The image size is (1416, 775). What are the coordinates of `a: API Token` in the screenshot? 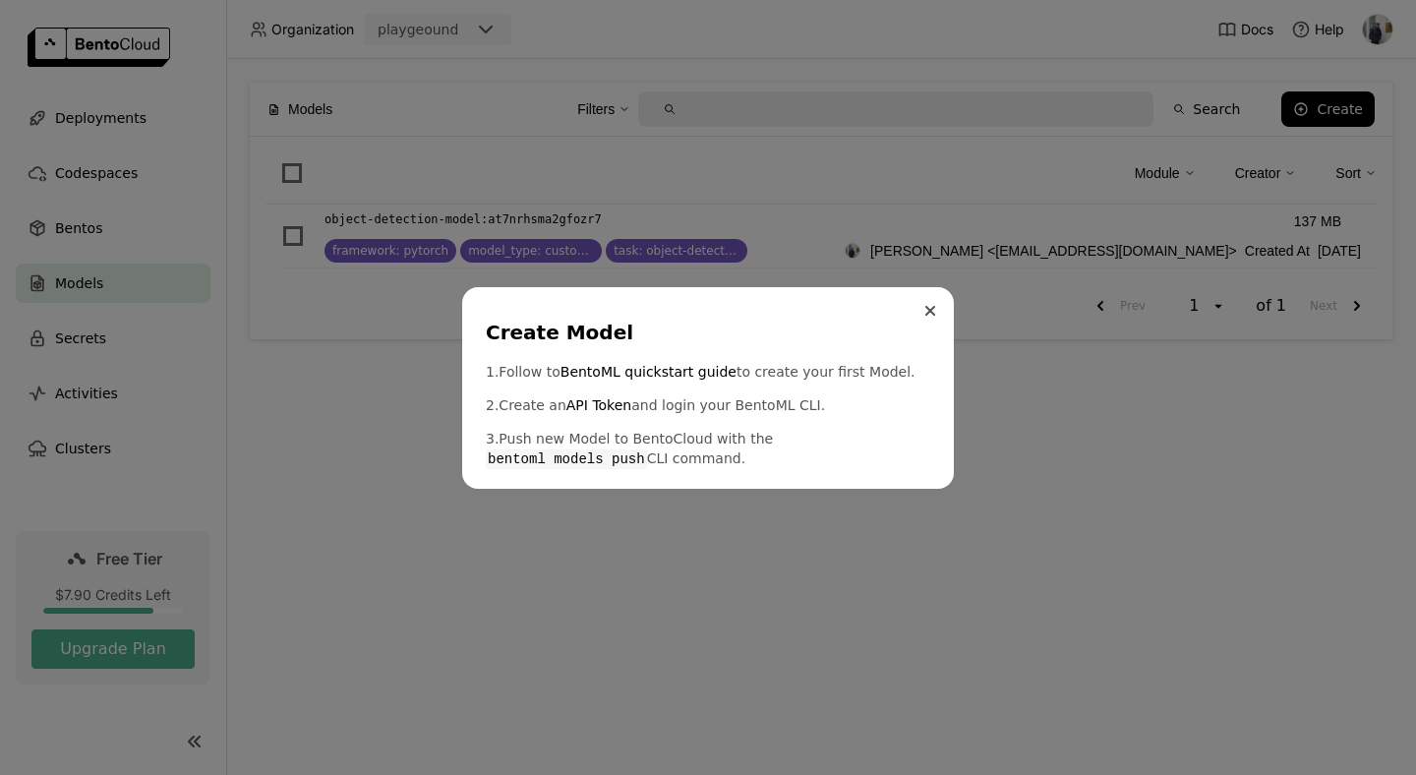 It's located at (599, 405).